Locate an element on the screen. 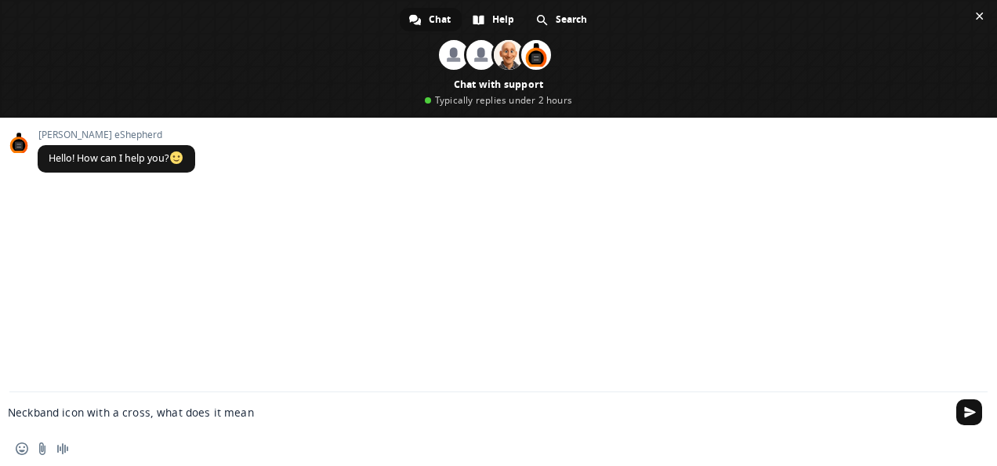 The image size is (997, 466). span: Close chat is located at coordinates (979, 16).